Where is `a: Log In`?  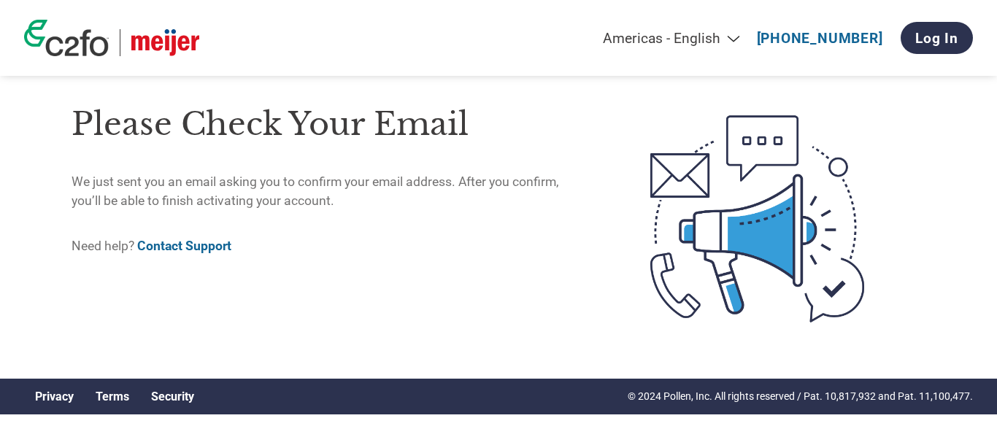 a: Log In is located at coordinates (937, 38).